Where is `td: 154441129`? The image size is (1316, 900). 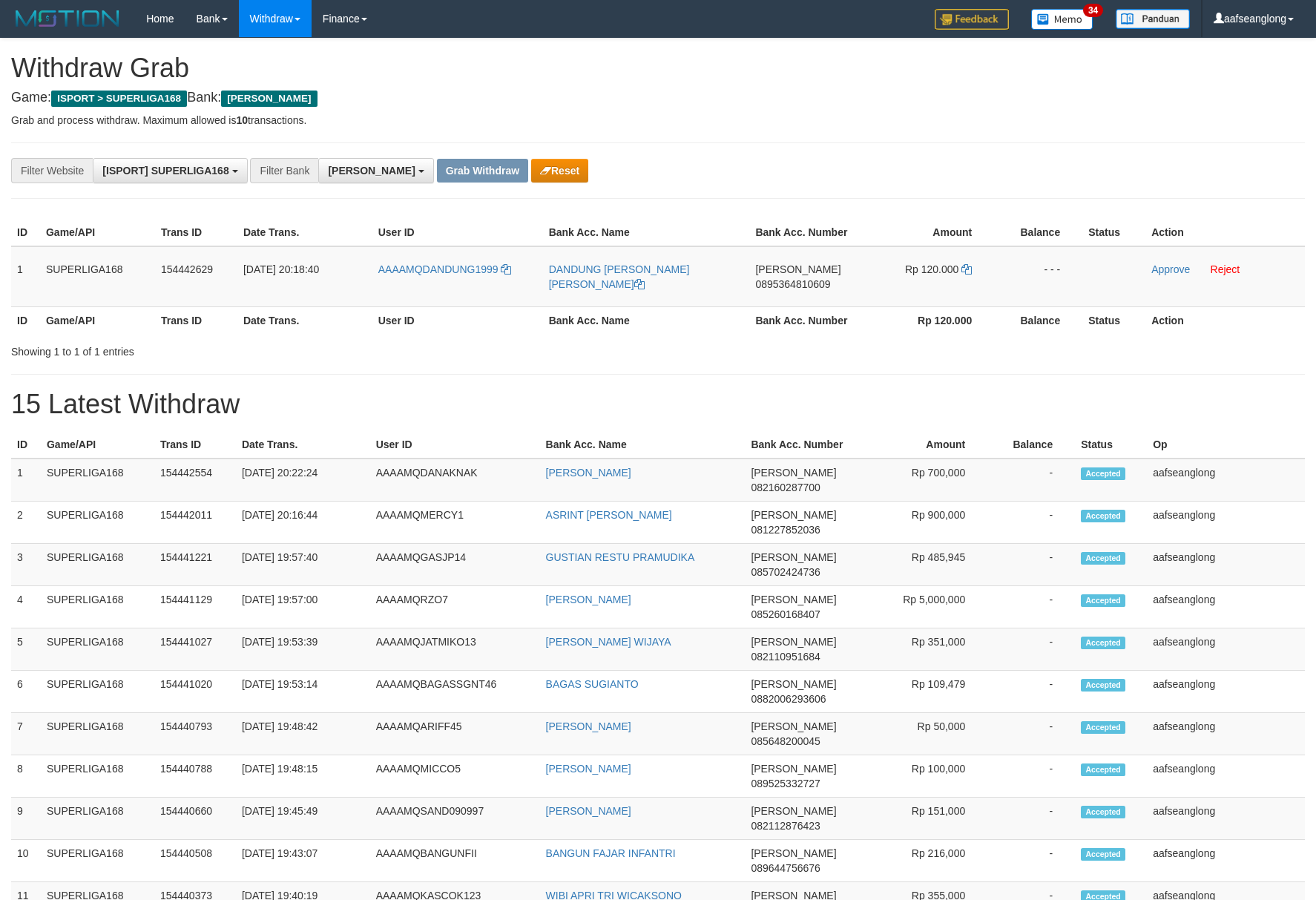
td: 154441129 is located at coordinates (195, 607).